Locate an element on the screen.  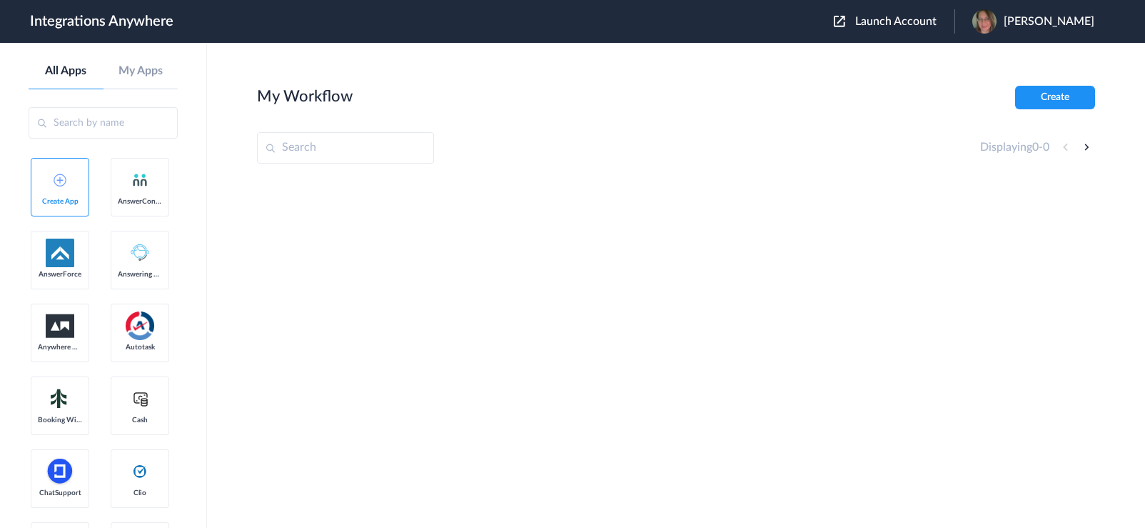
img: Setmore_Logo.svg is located at coordinates (60, 398).